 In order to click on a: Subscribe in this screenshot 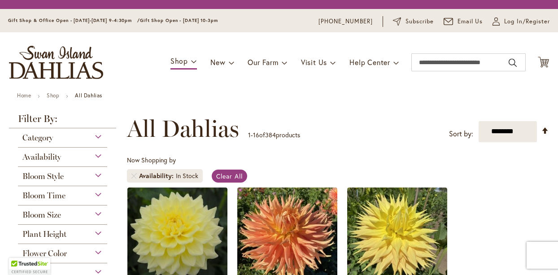, I will do `click(413, 22)`.